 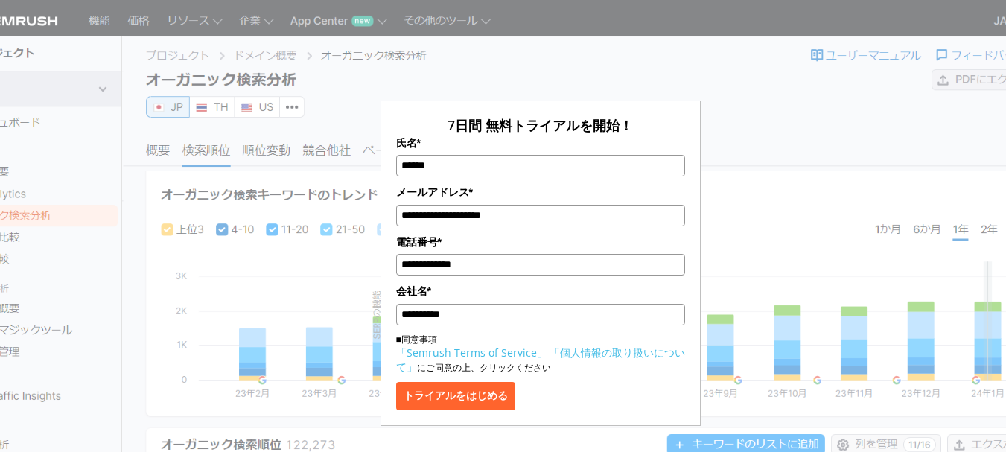 I want to click on label: 電話番号*, so click(x=541, y=242).